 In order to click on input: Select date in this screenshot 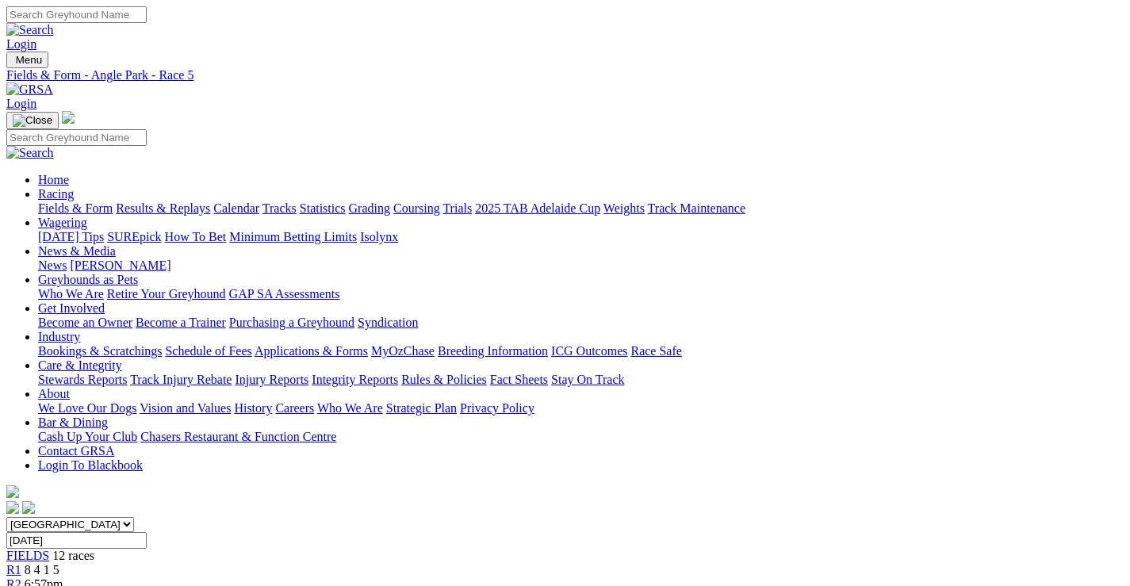, I will do `click(76, 540)`.